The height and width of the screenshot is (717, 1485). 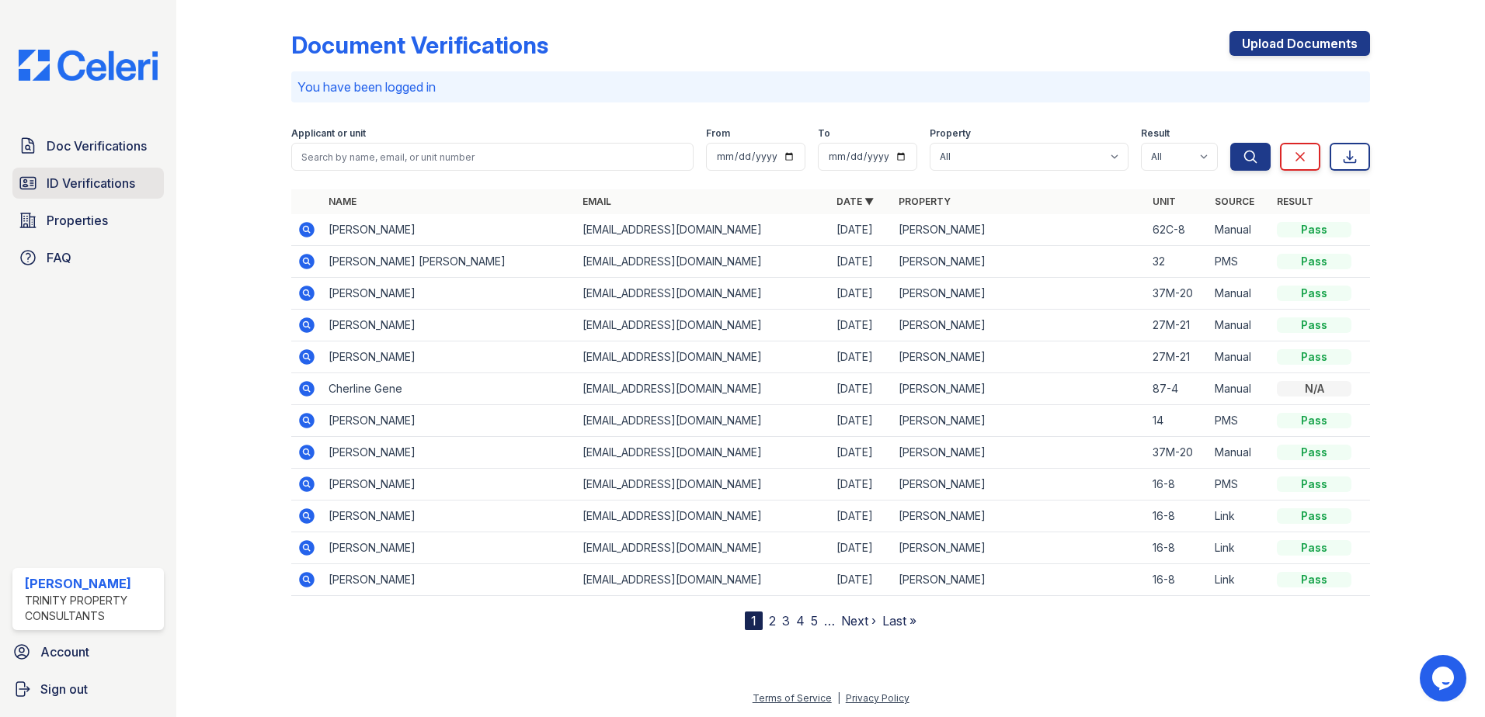 What do you see at coordinates (96, 146) in the screenshot?
I see `span: Doc Verifications` at bounding box center [96, 146].